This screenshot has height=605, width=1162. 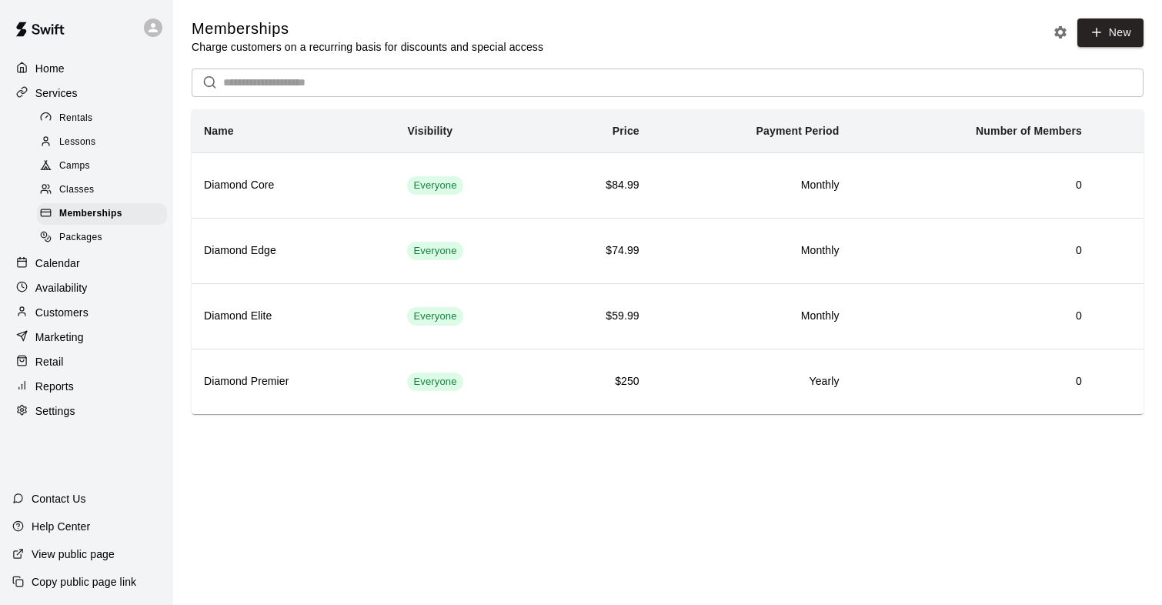 I want to click on div: Packages, so click(x=102, y=238).